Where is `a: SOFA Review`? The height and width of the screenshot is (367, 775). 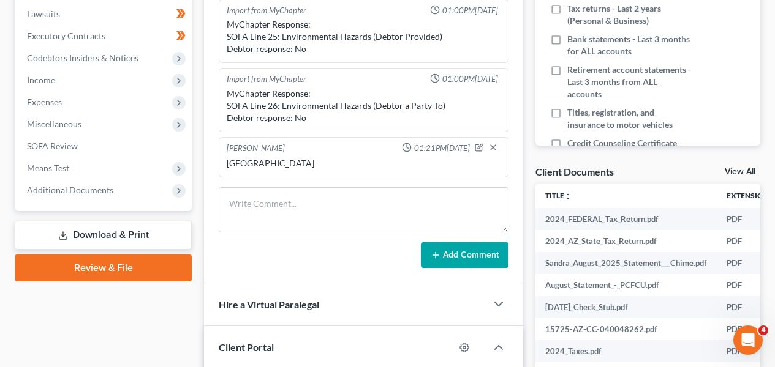 a: SOFA Review is located at coordinates (104, 146).